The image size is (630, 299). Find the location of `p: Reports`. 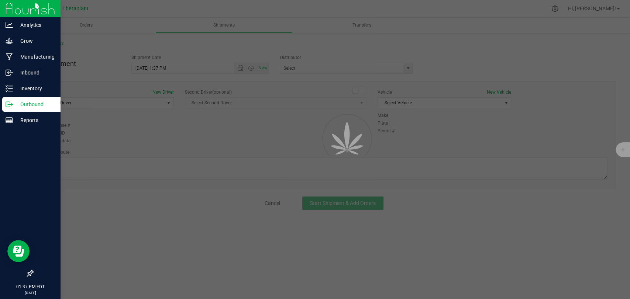

p: Reports is located at coordinates (35, 120).